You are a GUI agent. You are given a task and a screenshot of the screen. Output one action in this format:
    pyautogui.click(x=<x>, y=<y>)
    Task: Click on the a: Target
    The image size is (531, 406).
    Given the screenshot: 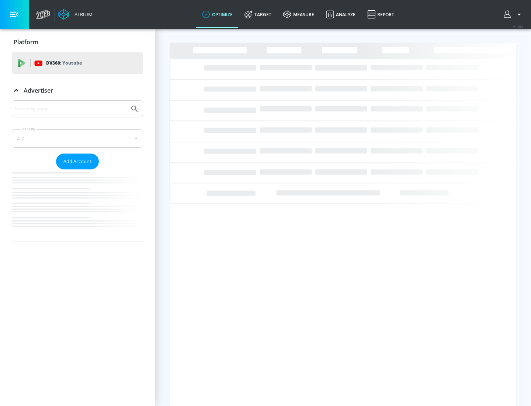 What is the action you would take?
    pyautogui.click(x=258, y=14)
    